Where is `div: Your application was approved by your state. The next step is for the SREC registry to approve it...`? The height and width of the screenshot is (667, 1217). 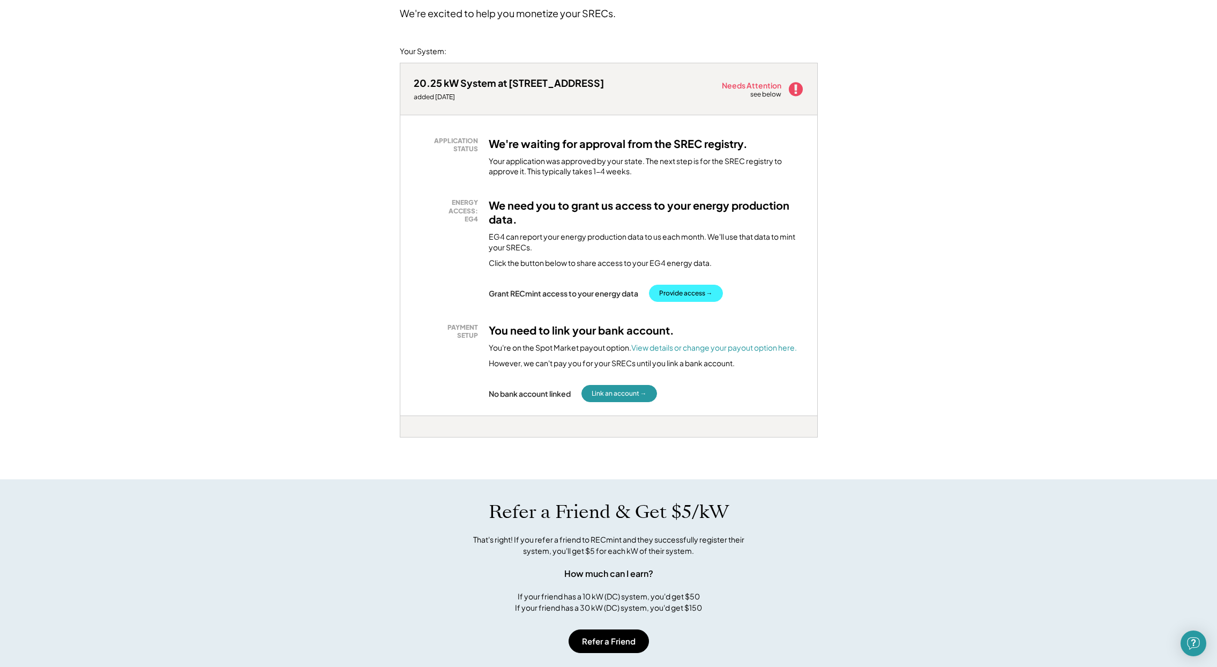
div: Your application was approved by your state. The next step is for the SREC registry to approve it... is located at coordinates (646, 166).